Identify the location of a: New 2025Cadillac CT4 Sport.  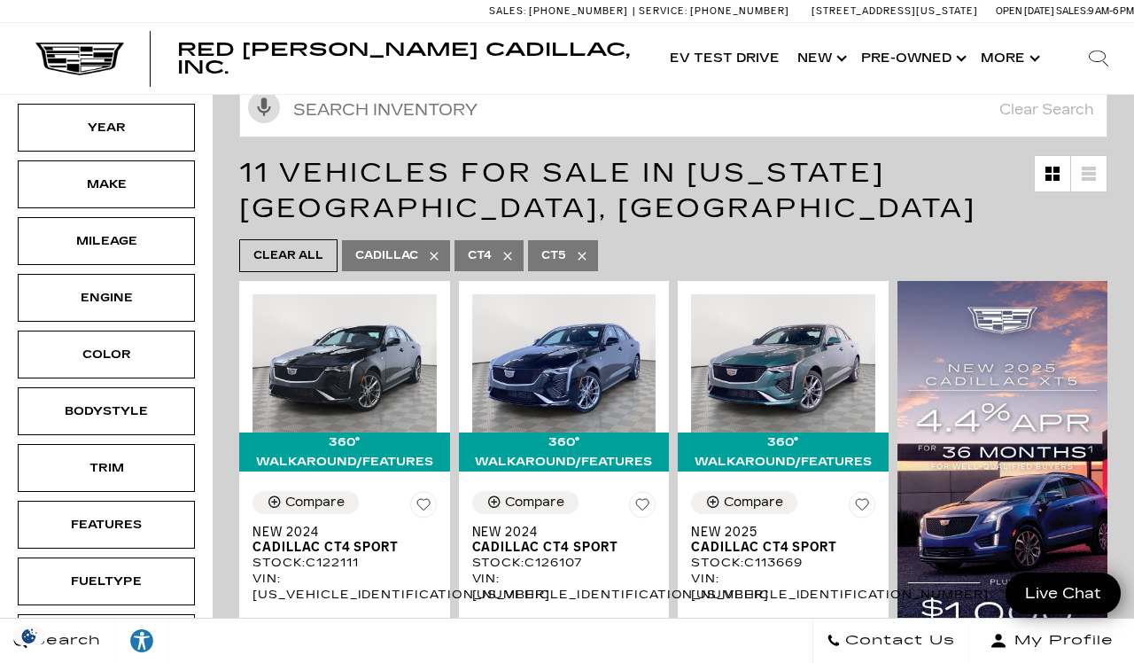
(783, 539).